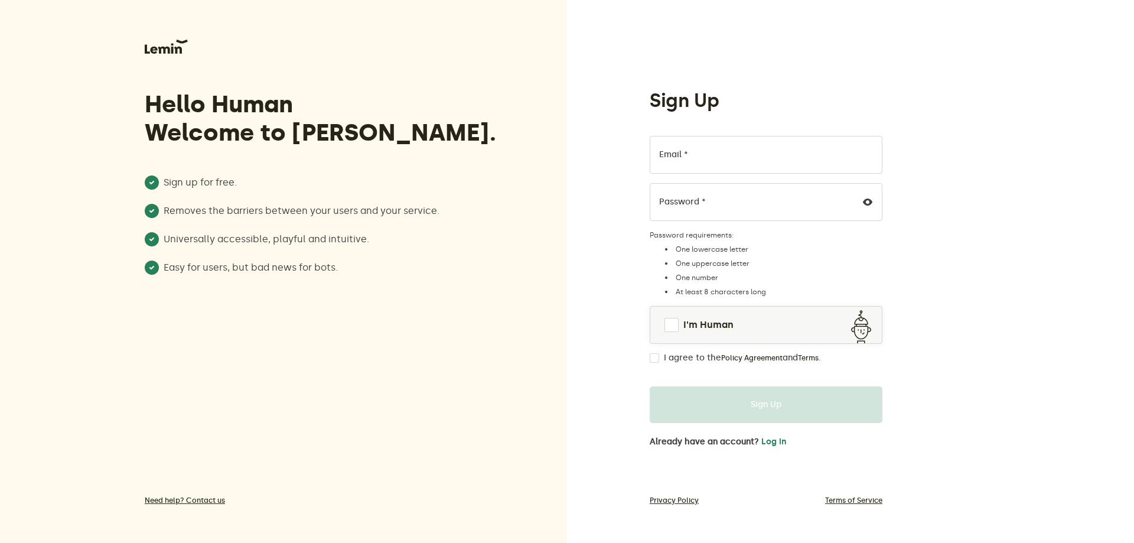  I want to click on input: Email *, so click(766, 155).